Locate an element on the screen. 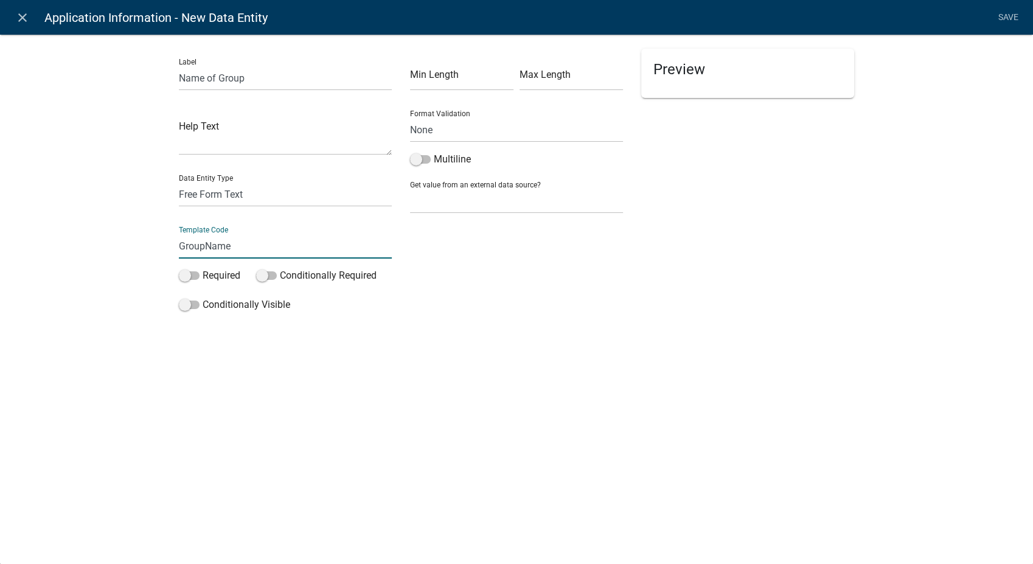 The height and width of the screenshot is (564, 1033). span: Application Information - New Data Entity is located at coordinates (156, 18).